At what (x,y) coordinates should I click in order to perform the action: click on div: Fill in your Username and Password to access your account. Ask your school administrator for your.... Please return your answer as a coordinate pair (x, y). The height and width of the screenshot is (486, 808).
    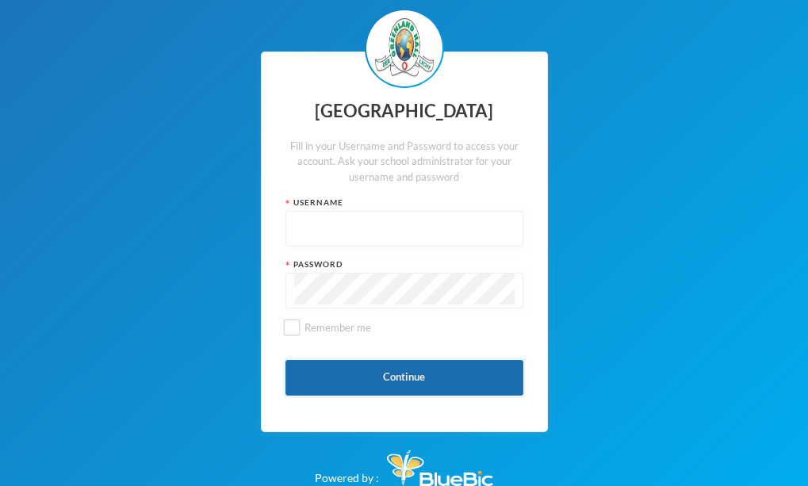
    Looking at the image, I should click on (404, 162).